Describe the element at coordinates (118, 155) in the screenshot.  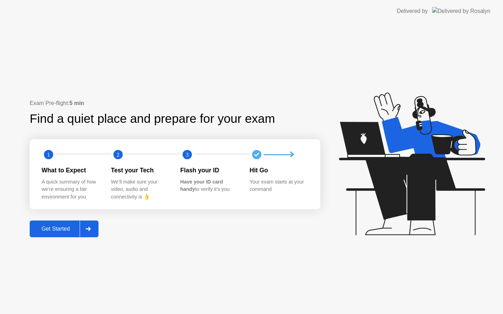
I see `text: 2` at that location.